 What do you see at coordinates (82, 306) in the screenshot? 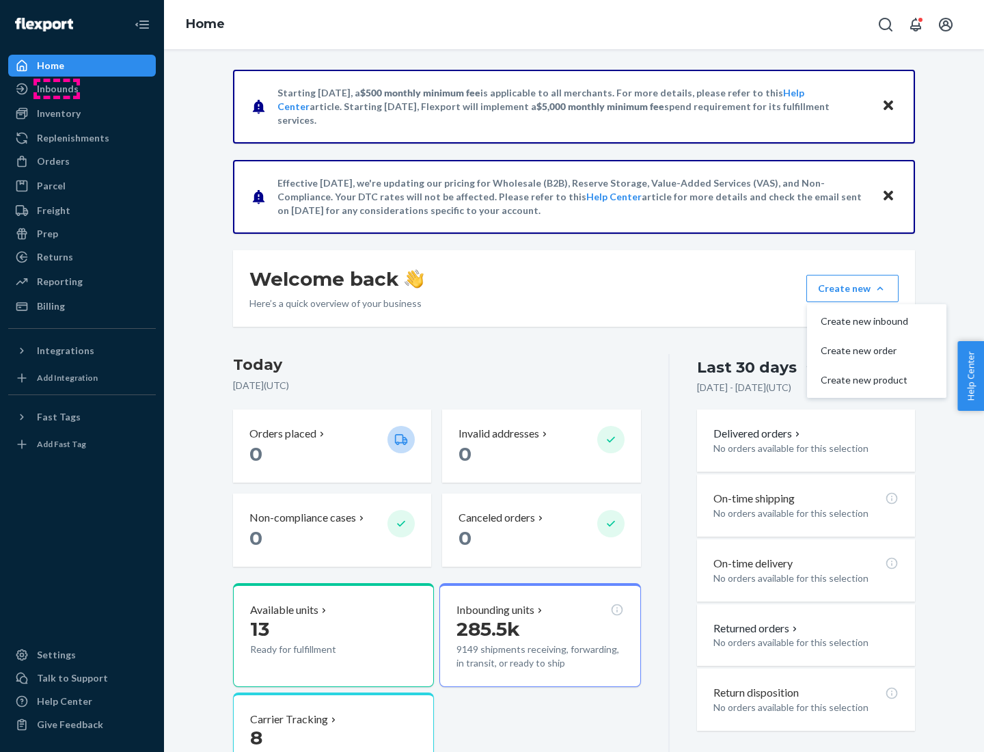
I see `a: Billing` at bounding box center [82, 306].